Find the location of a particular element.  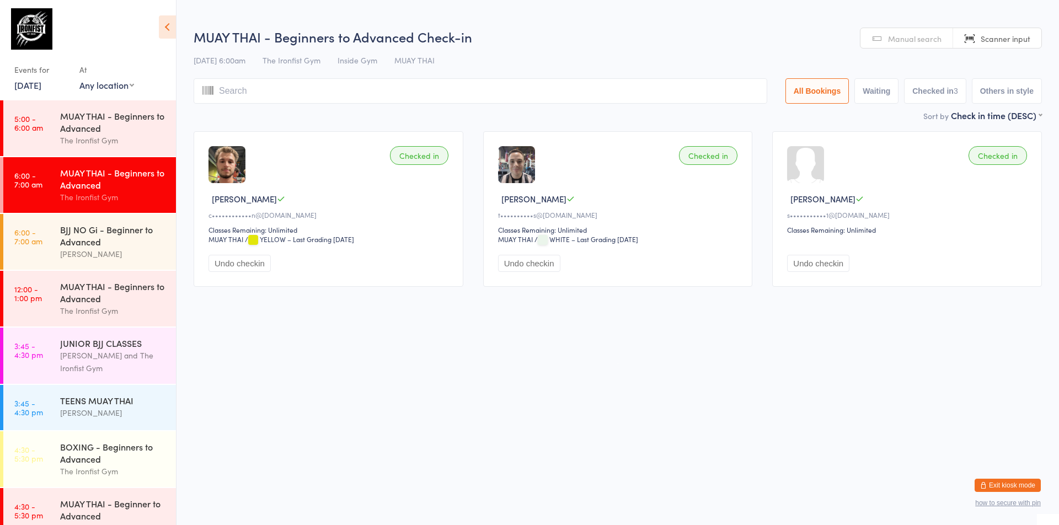

a: 4:30 -5:30 pmBOXING - Beginners to AdvancedThe Ironfist Gym is located at coordinates (89, 459).